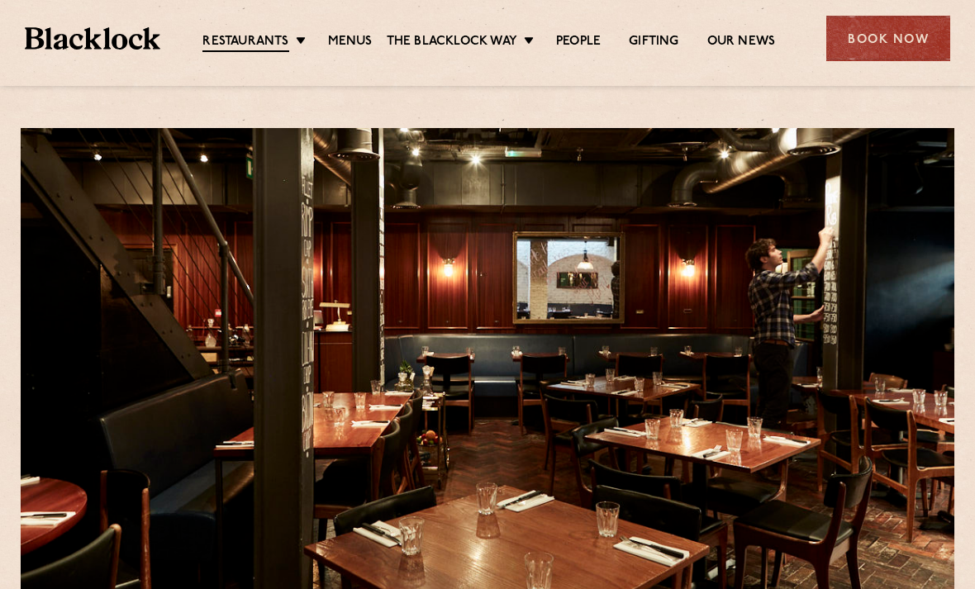 The image size is (975, 589). I want to click on a: Restaurants, so click(245, 43).